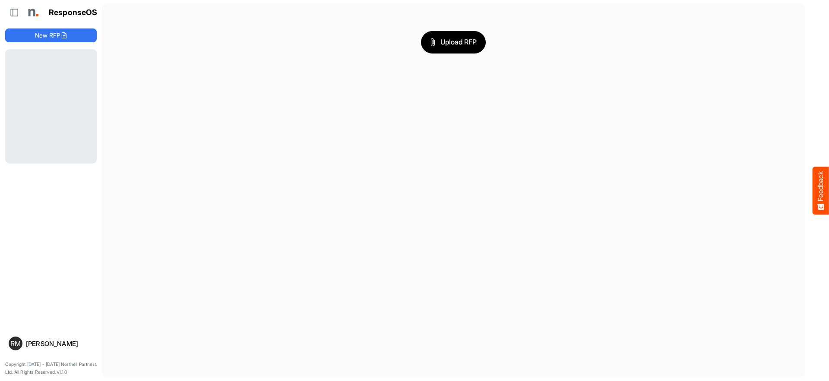  Describe the element at coordinates (51, 35) in the screenshot. I see `button: New RFP` at that location.